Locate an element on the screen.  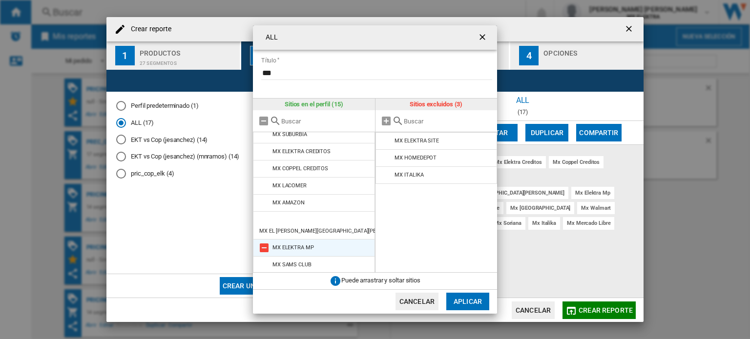
div: MX ELEKTRA MP is located at coordinates (293, 247).